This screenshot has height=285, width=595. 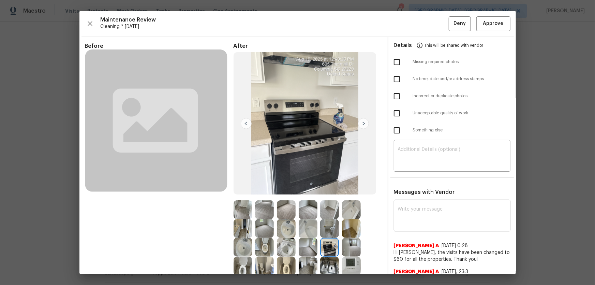 What do you see at coordinates (403, 45) in the screenshot?
I see `span: Details` at bounding box center [403, 45].